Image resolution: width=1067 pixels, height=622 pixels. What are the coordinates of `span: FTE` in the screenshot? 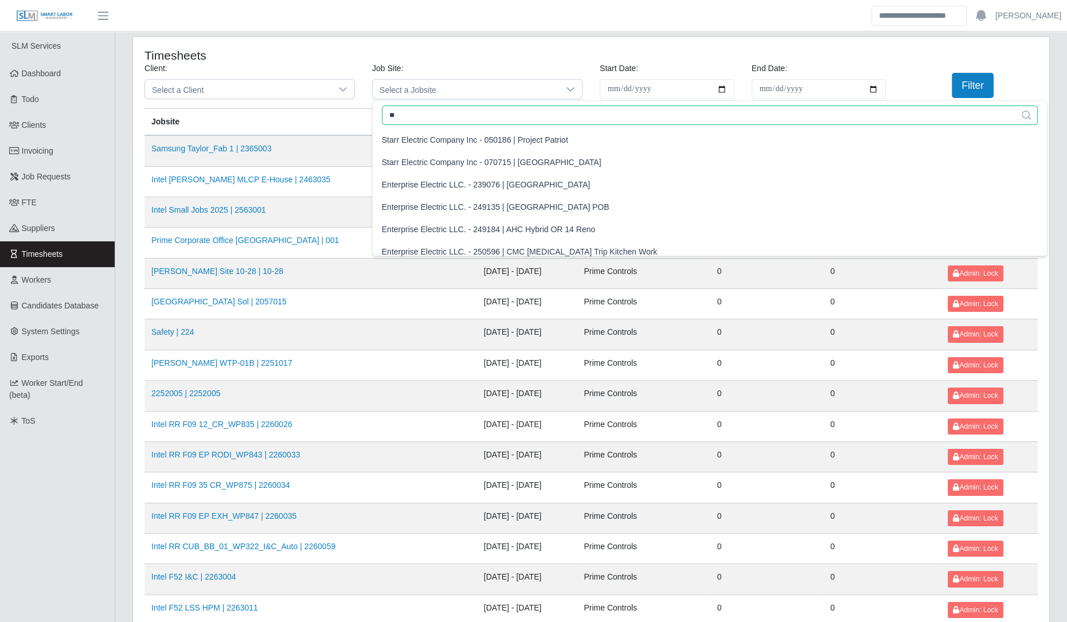 It's located at (29, 202).